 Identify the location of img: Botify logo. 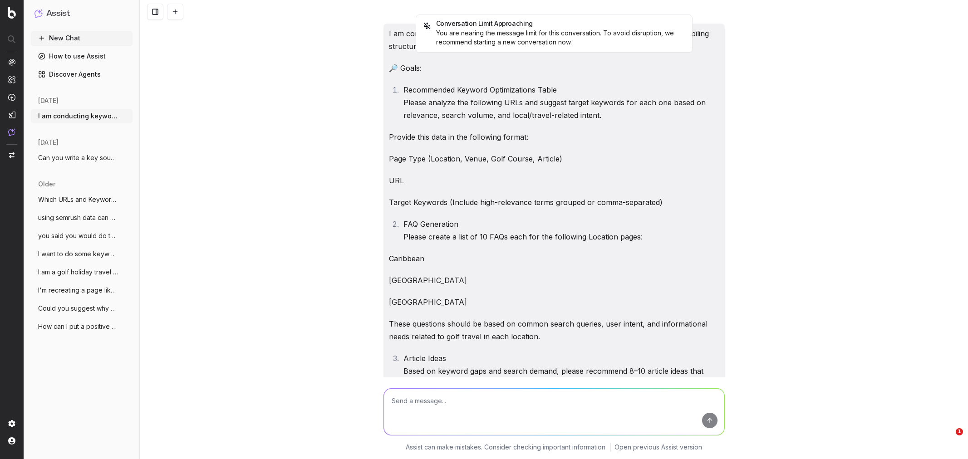
(12, 13).